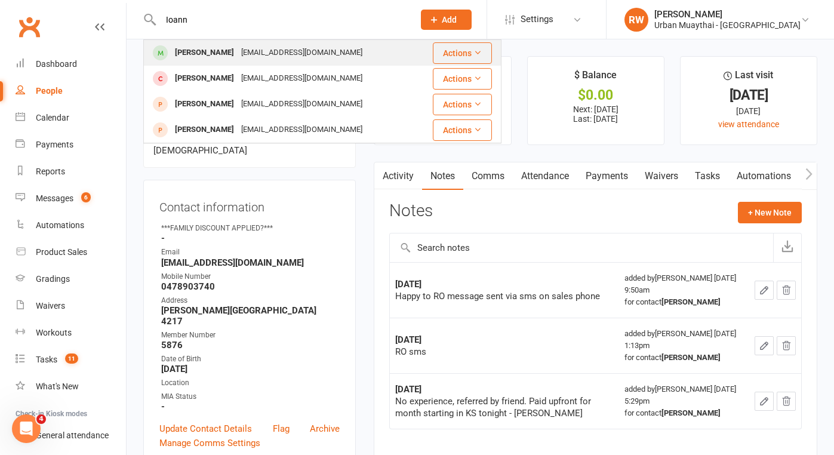  I want to click on div: What's New, so click(57, 386).